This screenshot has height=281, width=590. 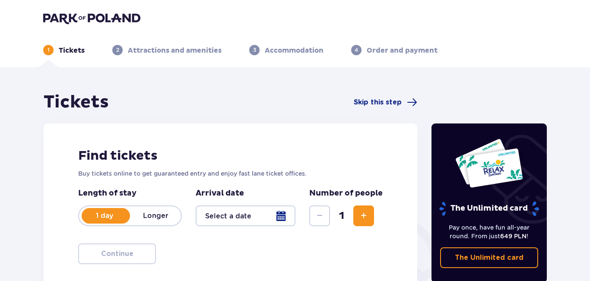 I want to click on p: Continue, so click(x=117, y=254).